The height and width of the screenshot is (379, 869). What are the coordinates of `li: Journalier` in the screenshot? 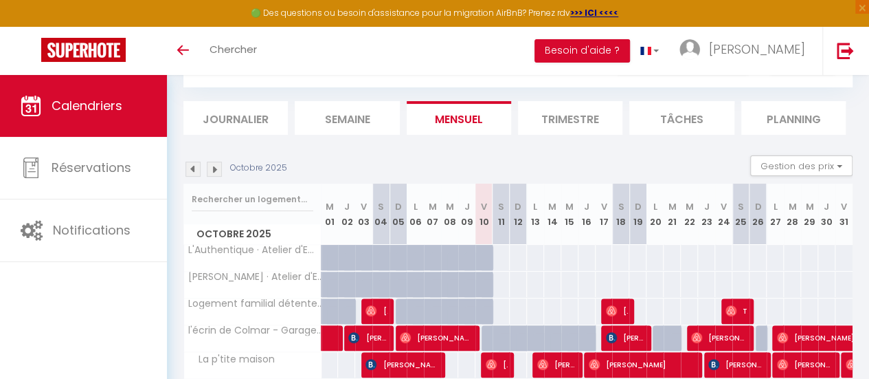 It's located at (236, 118).